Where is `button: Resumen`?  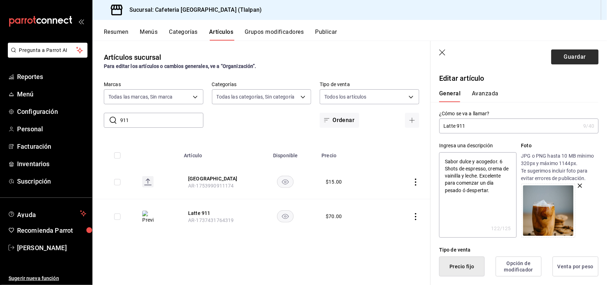 button: Resumen is located at coordinates (116, 34).